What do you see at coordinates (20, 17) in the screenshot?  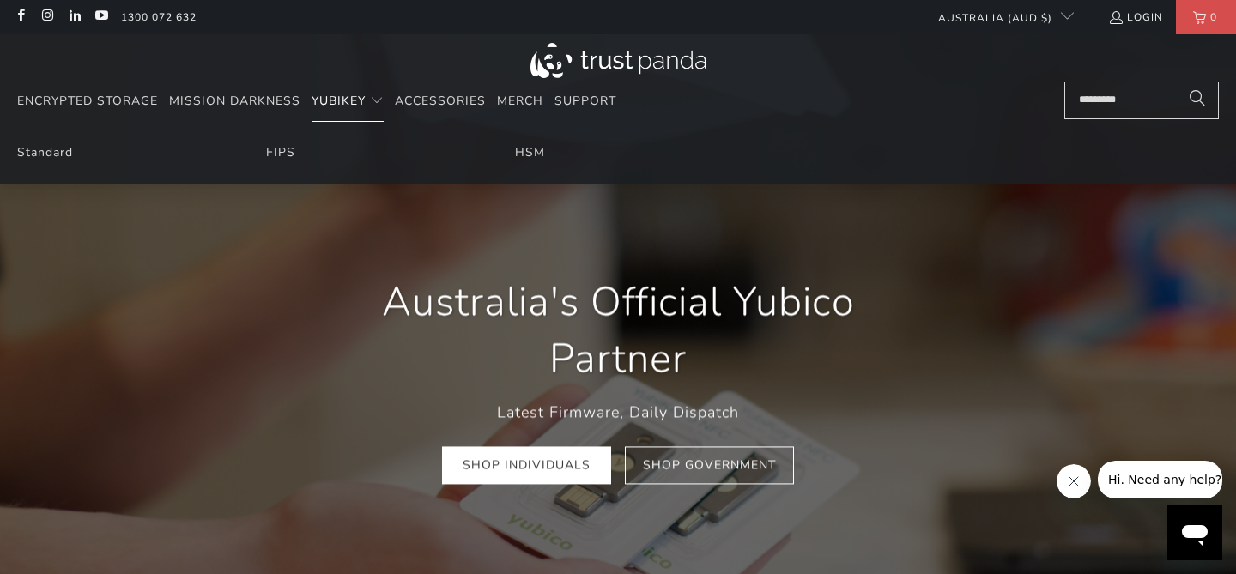 I see `a: Trust Panda Australia on Facebook` at bounding box center [20, 17].